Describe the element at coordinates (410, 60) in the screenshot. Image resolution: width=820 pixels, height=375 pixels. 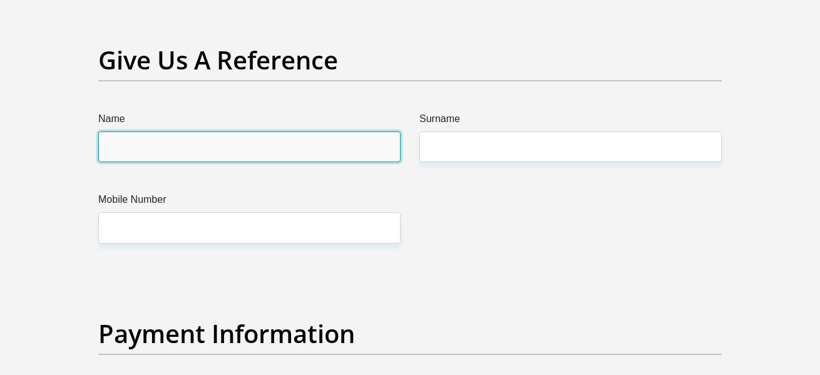
I see `h2: Give Us A Reference` at that location.